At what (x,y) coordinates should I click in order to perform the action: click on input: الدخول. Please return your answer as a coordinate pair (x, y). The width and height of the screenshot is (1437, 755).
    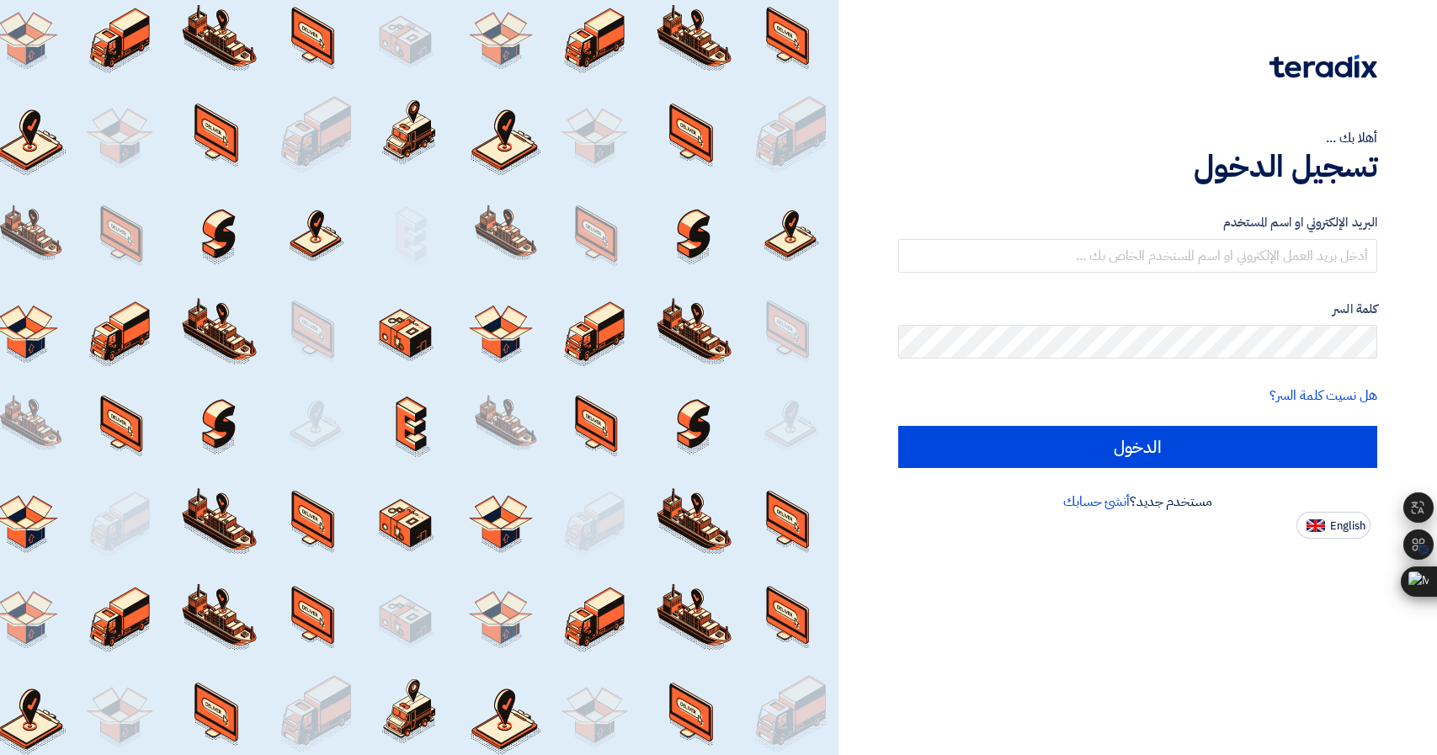
    Looking at the image, I should click on (1137, 447).